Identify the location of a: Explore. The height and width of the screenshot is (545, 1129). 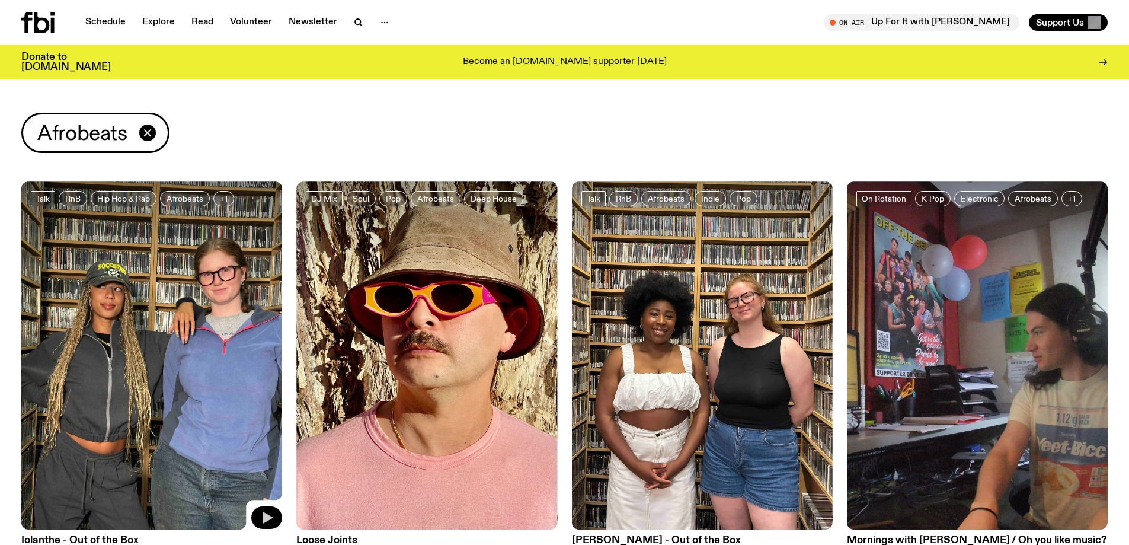
(158, 23).